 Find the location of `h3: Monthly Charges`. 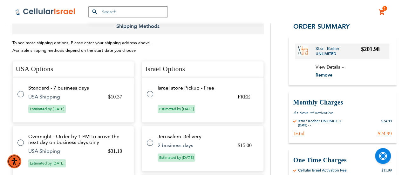

h3: Monthly Charges is located at coordinates (343, 102).